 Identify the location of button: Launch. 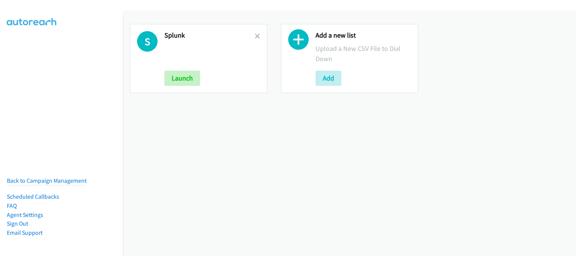
(182, 78).